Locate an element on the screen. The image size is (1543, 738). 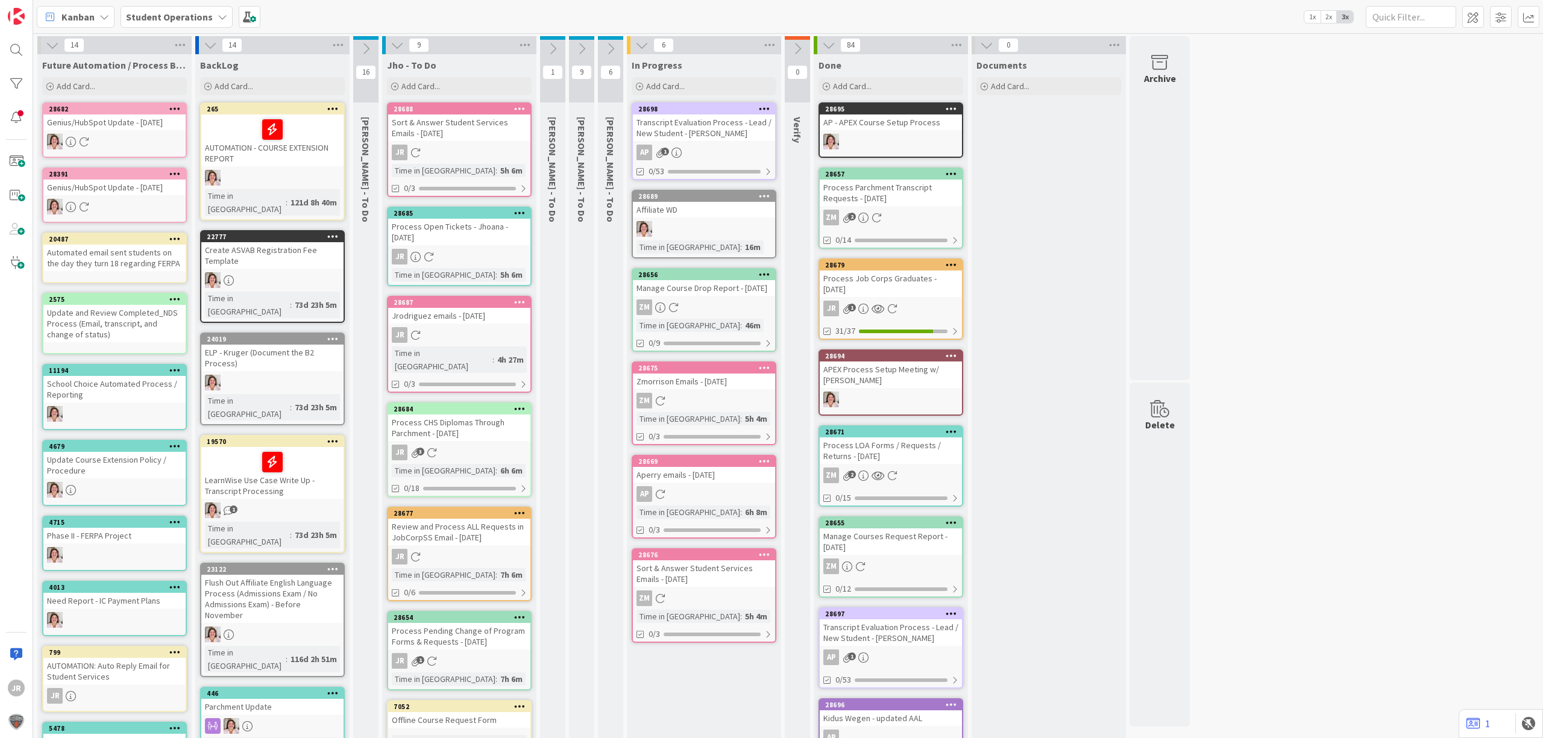
div: 28682 is located at coordinates (114, 109).